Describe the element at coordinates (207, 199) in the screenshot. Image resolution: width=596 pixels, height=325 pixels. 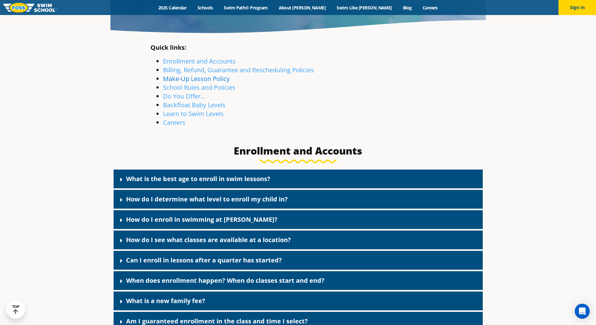
I see `a: How do I determine what level to enroll my child in?` at that location.